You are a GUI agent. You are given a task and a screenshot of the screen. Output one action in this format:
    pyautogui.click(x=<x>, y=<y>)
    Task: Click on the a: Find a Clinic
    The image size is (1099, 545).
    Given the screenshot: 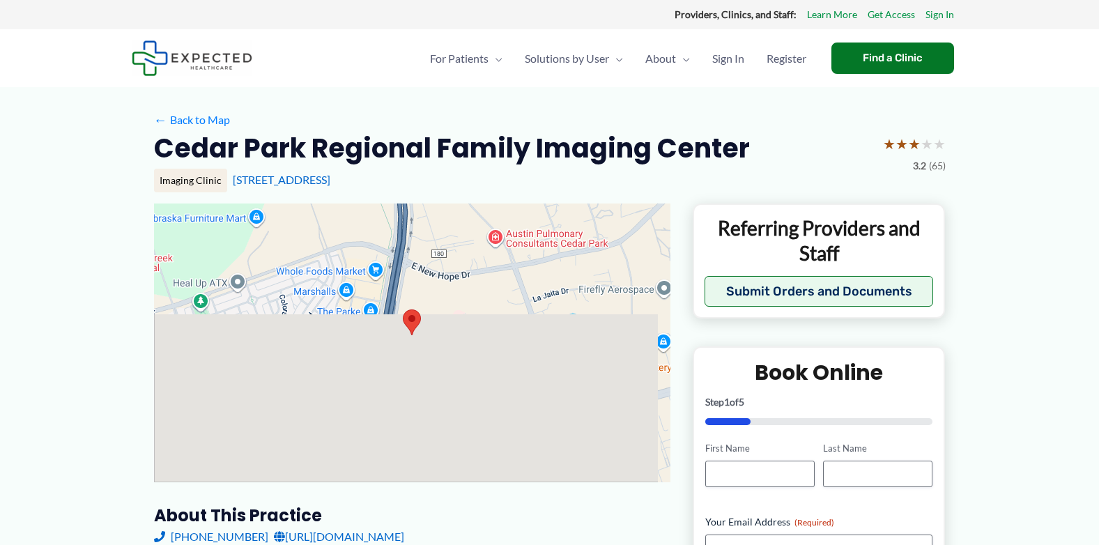 What is the action you would take?
    pyautogui.click(x=893, y=58)
    